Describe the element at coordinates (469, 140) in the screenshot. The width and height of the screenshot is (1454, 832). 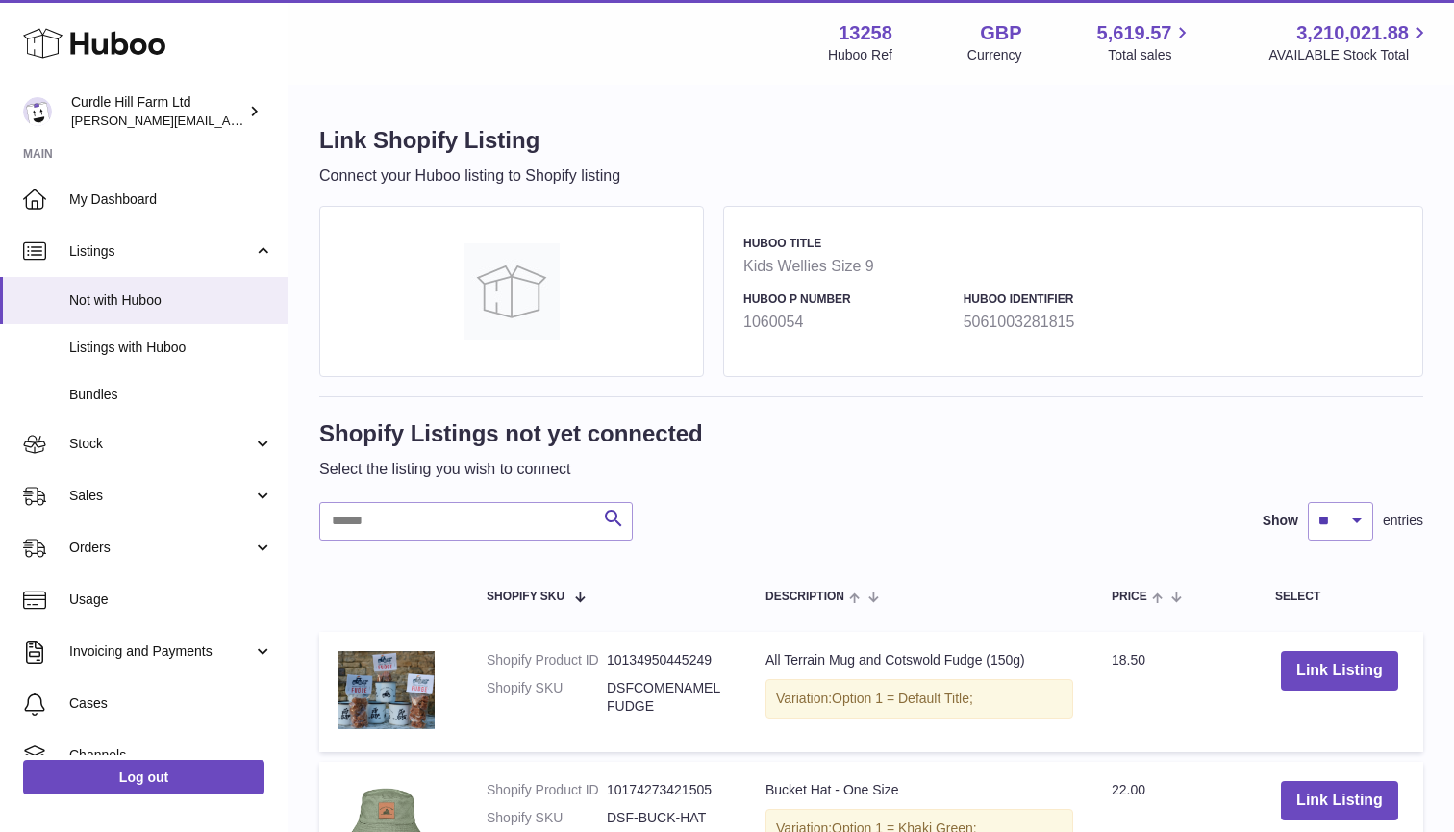
I see `h1: Link Shopify Listing` at that location.